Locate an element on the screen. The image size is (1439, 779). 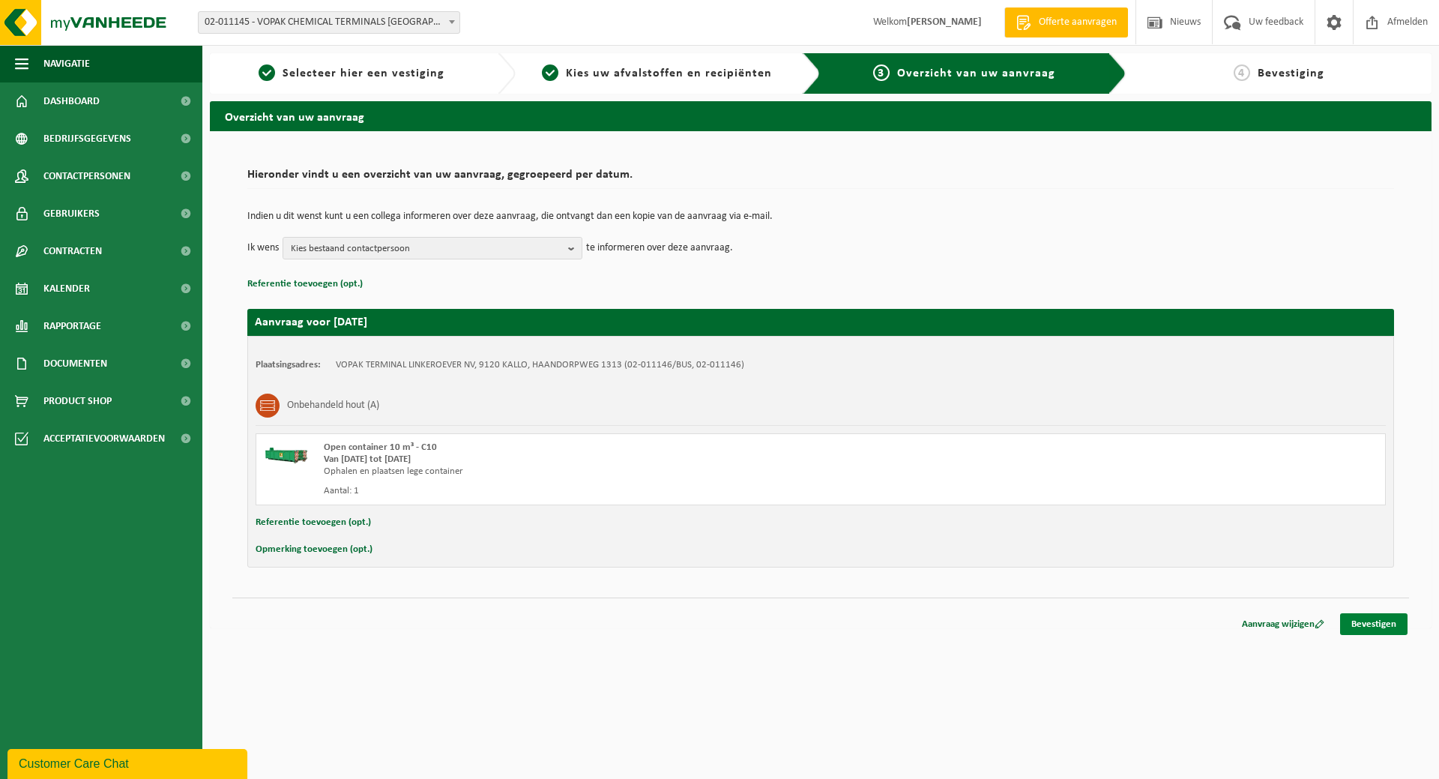
span: Open container 10 m³ - C10 is located at coordinates (380, 447).